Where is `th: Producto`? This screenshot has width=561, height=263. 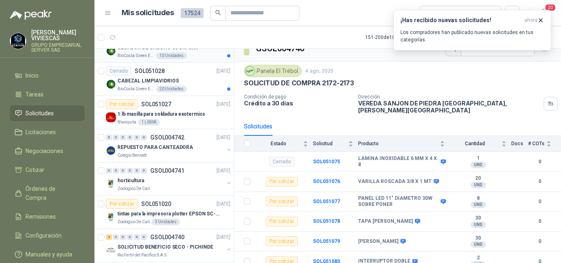 th: Producto is located at coordinates (403, 144).